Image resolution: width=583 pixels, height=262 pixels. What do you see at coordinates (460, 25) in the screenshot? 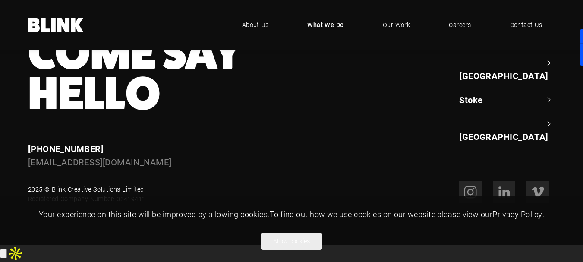
I see `a: Careers` at bounding box center [460, 25].